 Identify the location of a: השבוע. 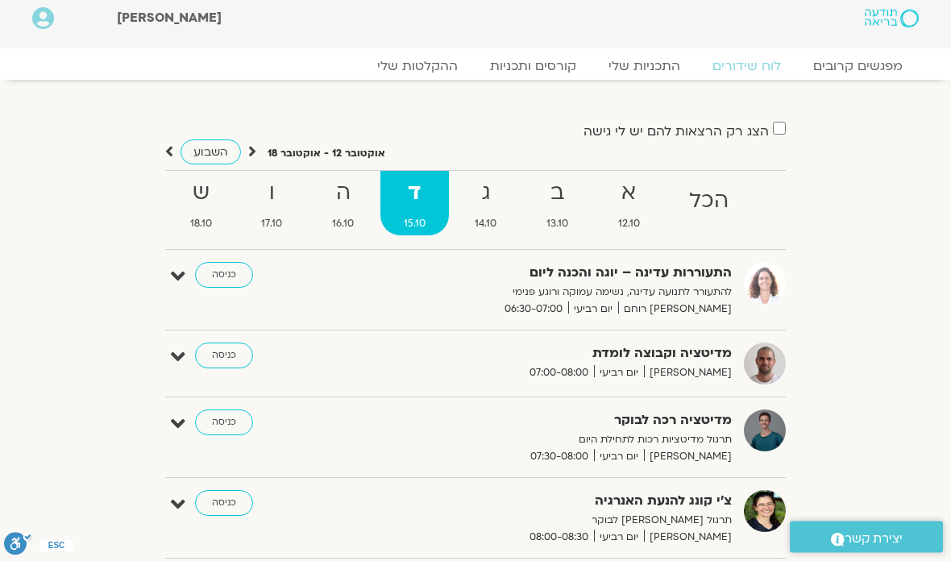
(210, 152).